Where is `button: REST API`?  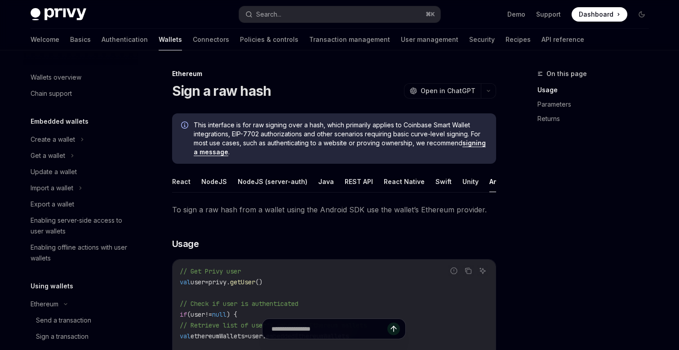
button: REST API is located at coordinates (359, 181).